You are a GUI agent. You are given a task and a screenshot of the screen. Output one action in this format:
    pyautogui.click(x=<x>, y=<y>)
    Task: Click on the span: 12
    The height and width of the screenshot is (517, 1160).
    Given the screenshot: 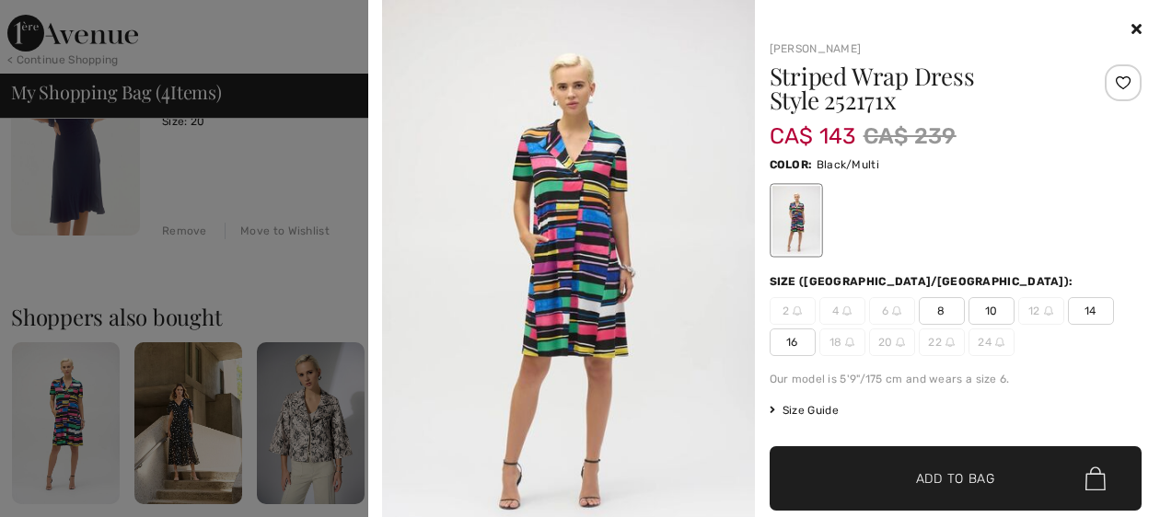 What is the action you would take?
    pyautogui.click(x=1041, y=311)
    